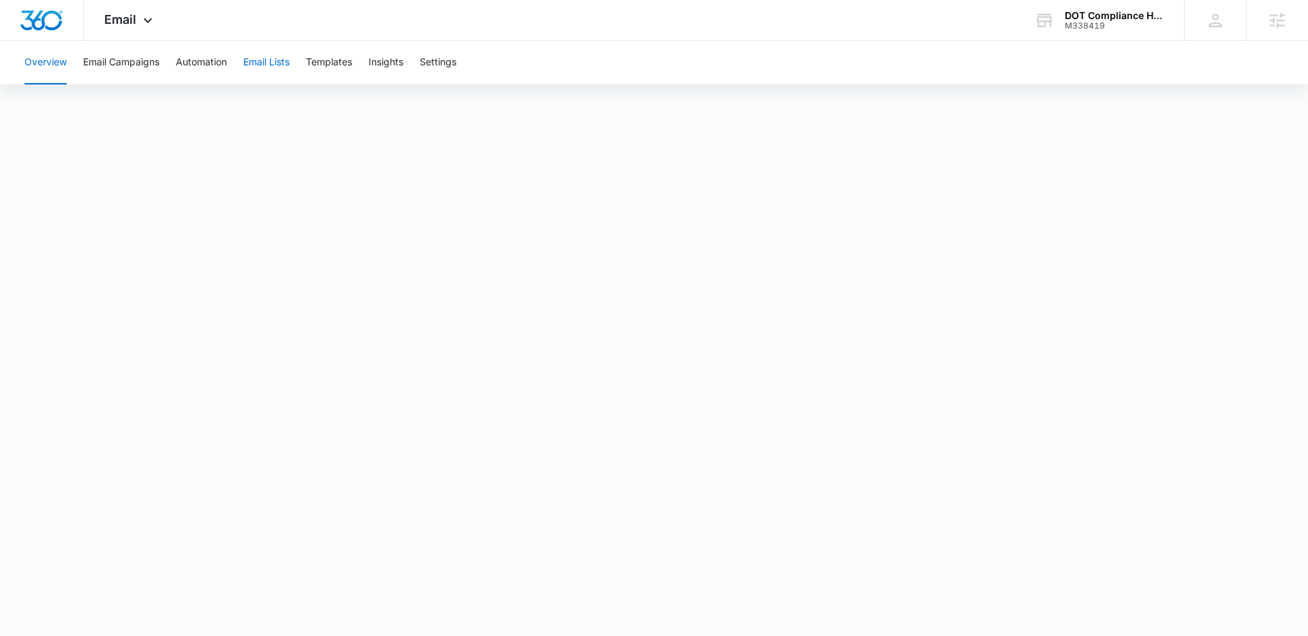  Describe the element at coordinates (329, 63) in the screenshot. I see `button: Templates` at that location.